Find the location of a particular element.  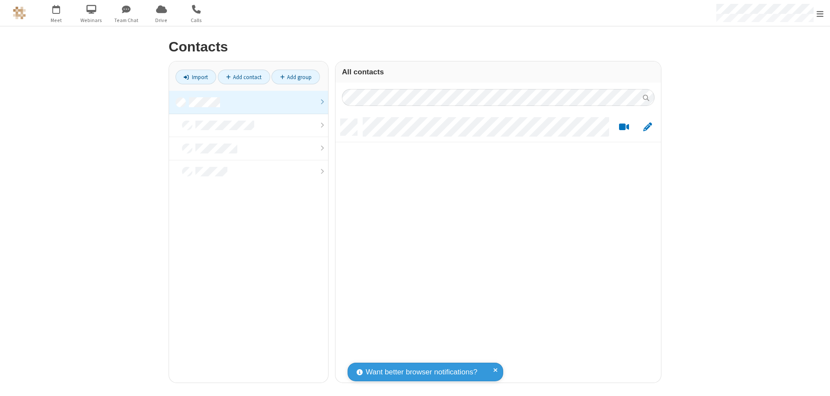

span: Webinars is located at coordinates (91, 20).